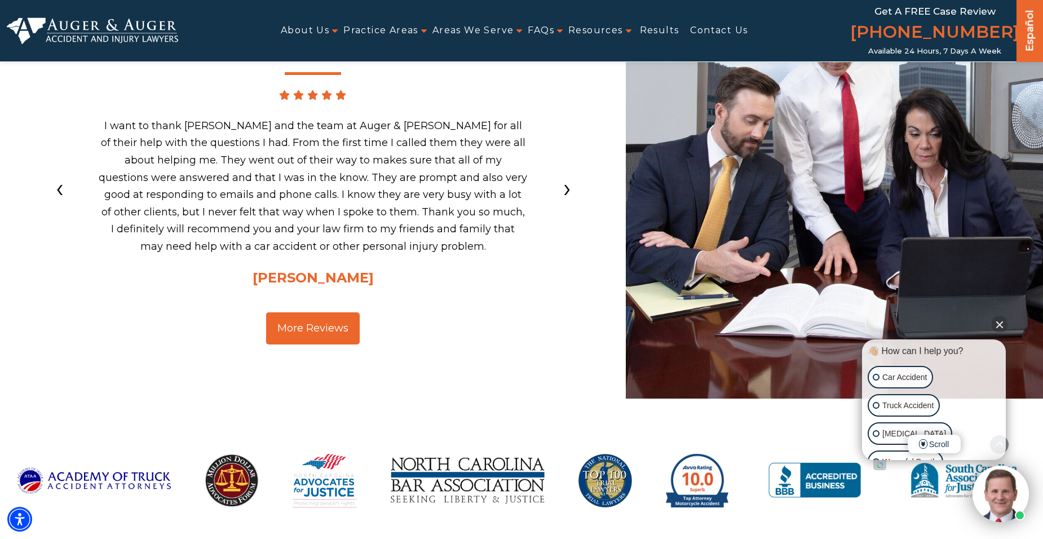 This screenshot has height=539, width=1043. I want to click on div: 👋🏼 How can I help you?, so click(934, 351).